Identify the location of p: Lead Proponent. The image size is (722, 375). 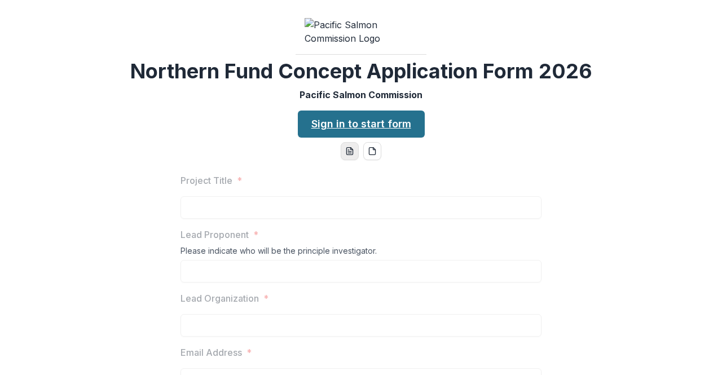
(214, 235).